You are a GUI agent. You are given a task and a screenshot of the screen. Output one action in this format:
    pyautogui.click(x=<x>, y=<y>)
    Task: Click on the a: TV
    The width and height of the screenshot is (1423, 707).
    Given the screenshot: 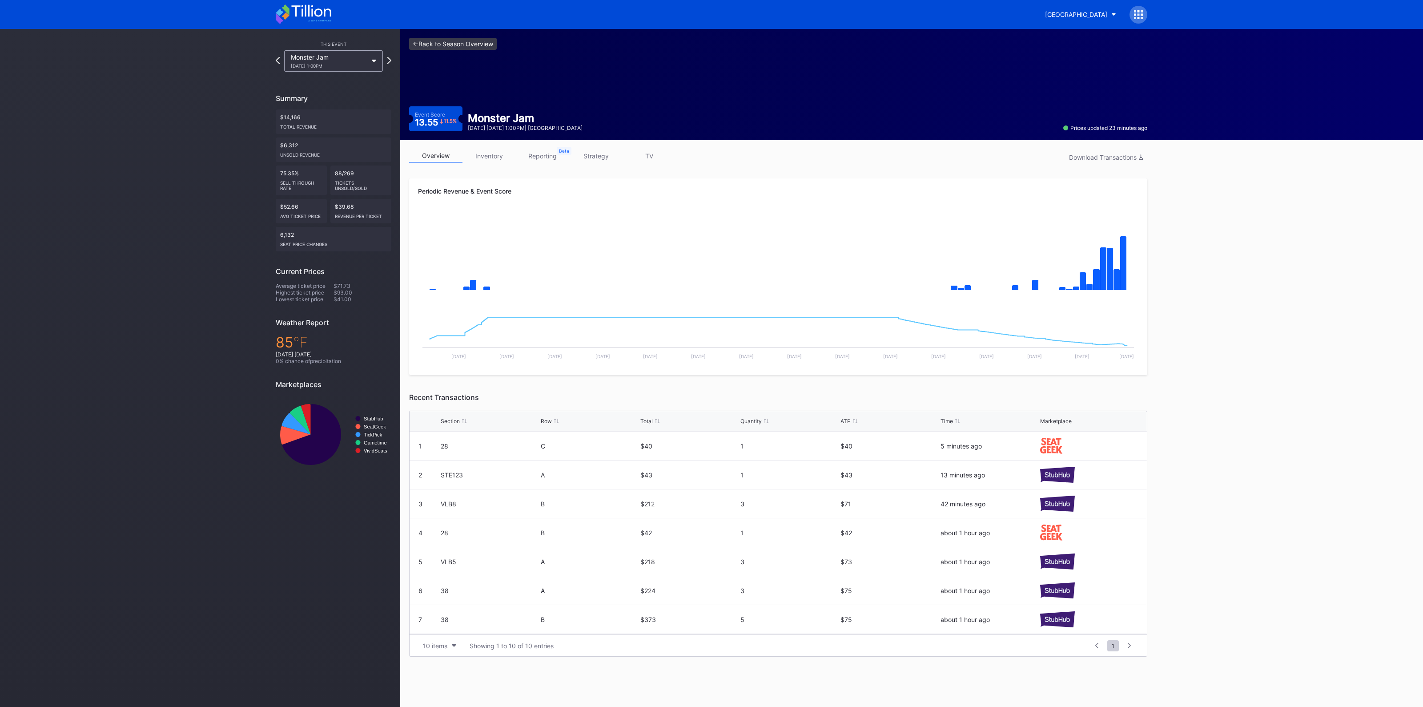 What is the action you would take?
    pyautogui.click(x=649, y=156)
    